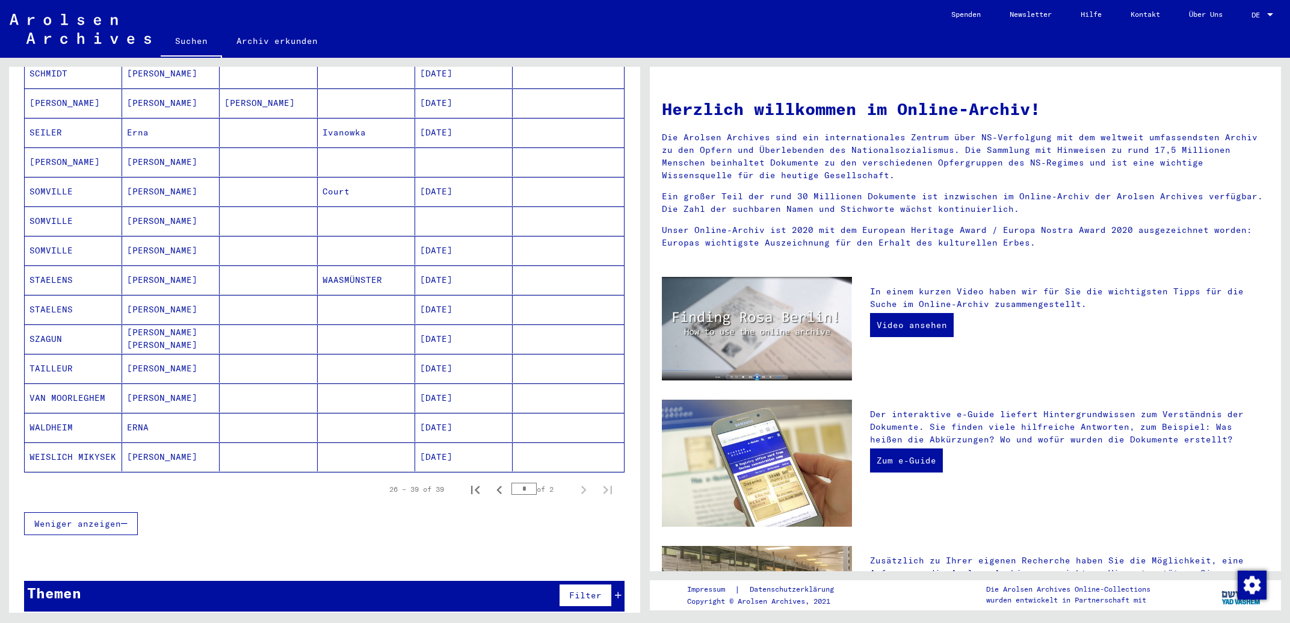  I want to click on a: Datenschutzerklärung, so click(794, 589).